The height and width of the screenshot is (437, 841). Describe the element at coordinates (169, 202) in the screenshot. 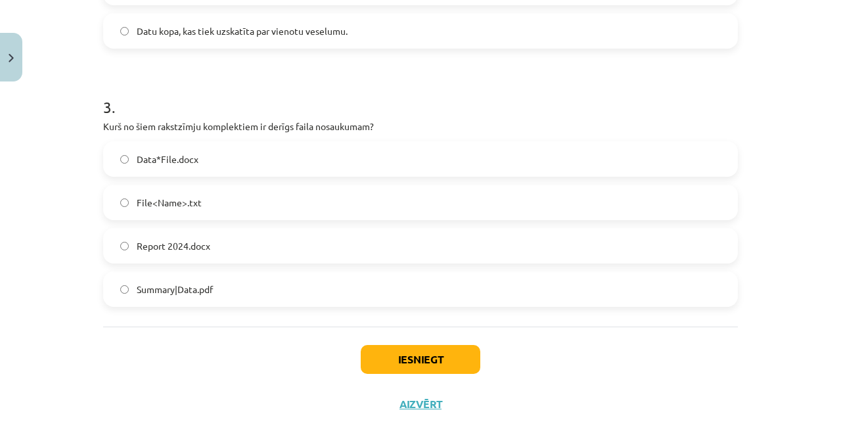

I see `span: File<Name>.txt` at that location.